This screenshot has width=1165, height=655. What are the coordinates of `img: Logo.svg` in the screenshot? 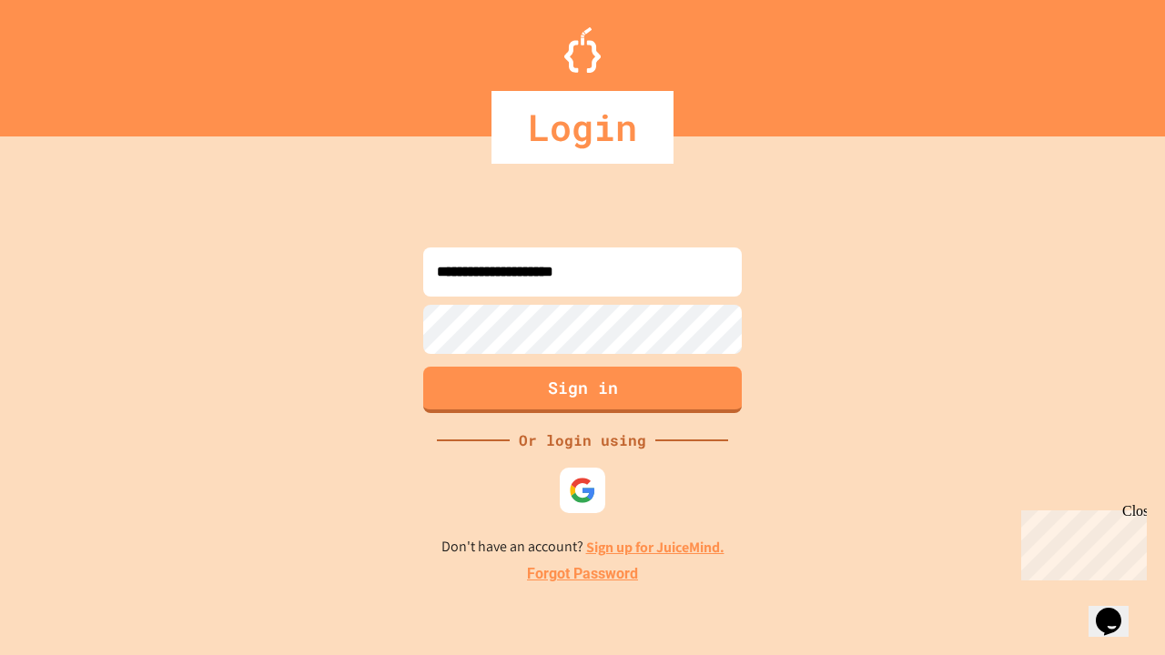 It's located at (583, 50).